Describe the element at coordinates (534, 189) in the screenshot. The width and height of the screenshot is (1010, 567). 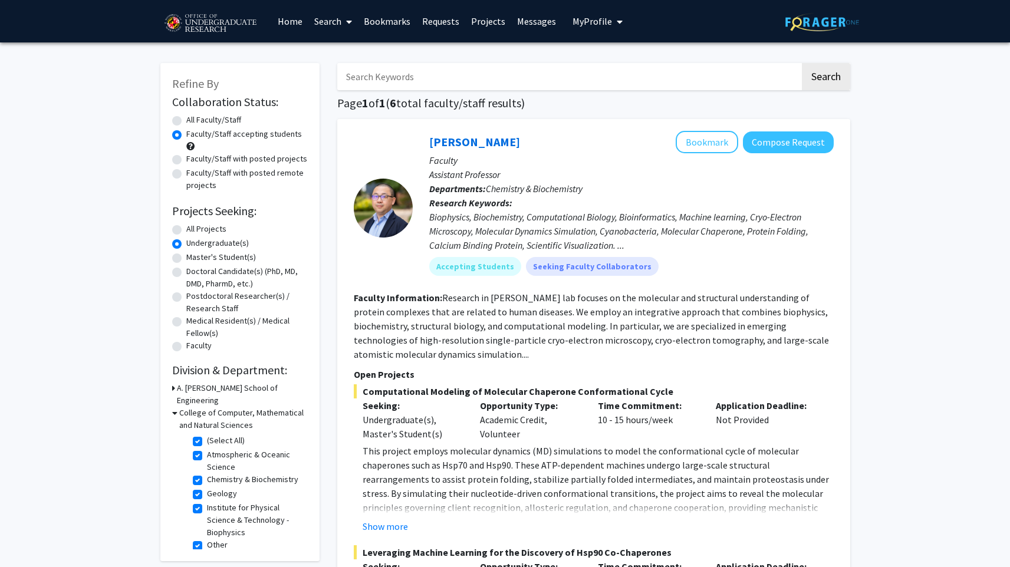
I see `span: Chemistry & Biochemistry` at that location.